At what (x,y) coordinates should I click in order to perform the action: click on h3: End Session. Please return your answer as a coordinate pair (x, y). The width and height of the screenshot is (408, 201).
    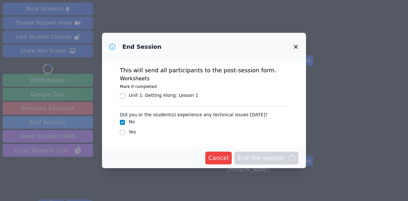
    Looking at the image, I should click on (142, 47).